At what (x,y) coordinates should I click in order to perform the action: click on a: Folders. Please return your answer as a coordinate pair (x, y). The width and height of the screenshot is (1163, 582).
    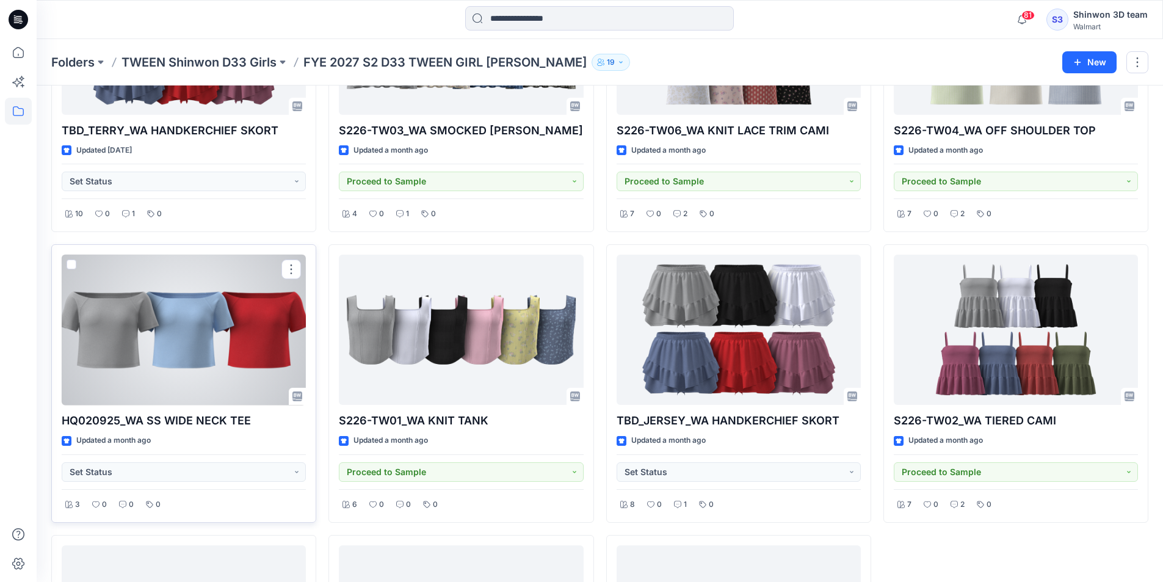
    Looking at the image, I should click on (73, 62).